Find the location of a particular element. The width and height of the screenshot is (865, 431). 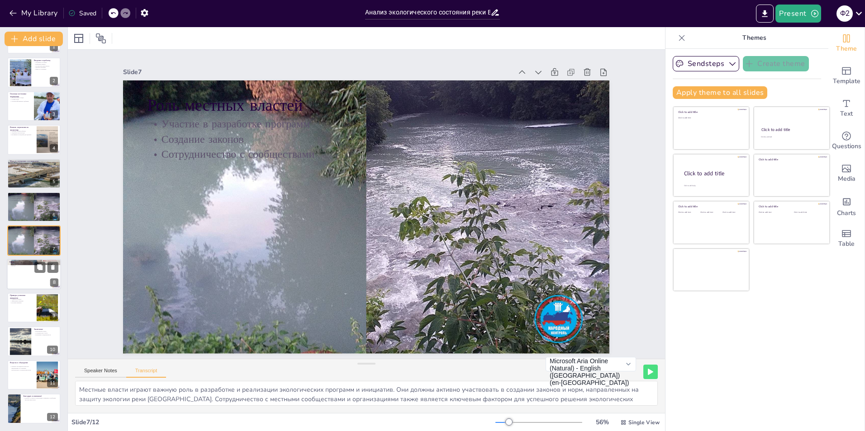

button: Duplicate Slide is located at coordinates (40, 267).